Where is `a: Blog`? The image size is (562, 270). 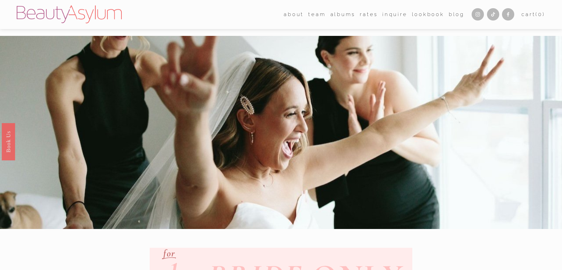
a: Blog is located at coordinates (457, 14).